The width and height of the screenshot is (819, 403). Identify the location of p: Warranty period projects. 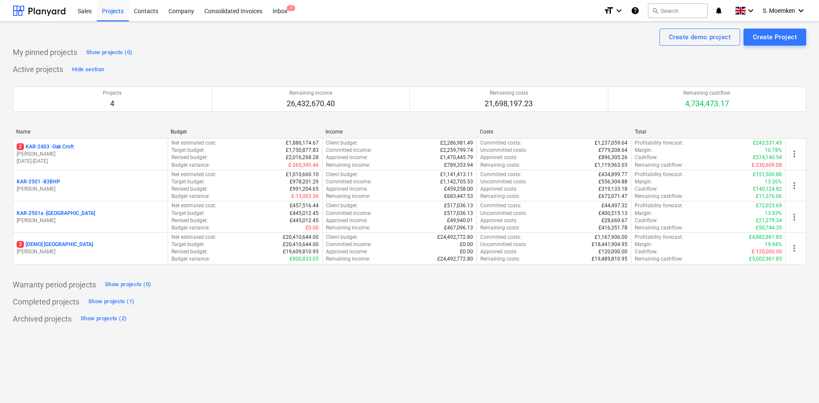
(54, 285).